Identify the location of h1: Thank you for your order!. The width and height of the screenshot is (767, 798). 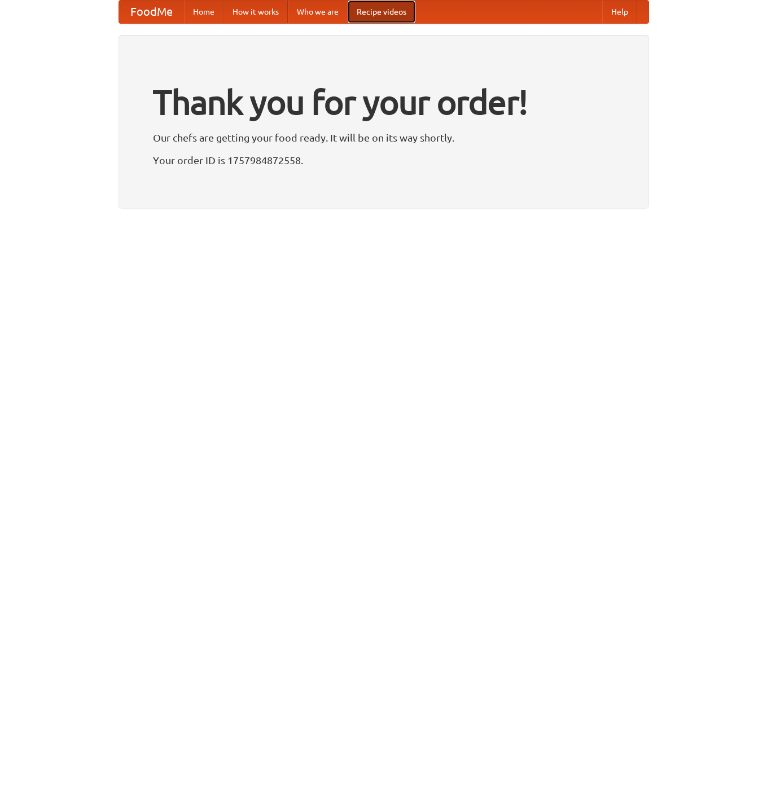
(384, 102).